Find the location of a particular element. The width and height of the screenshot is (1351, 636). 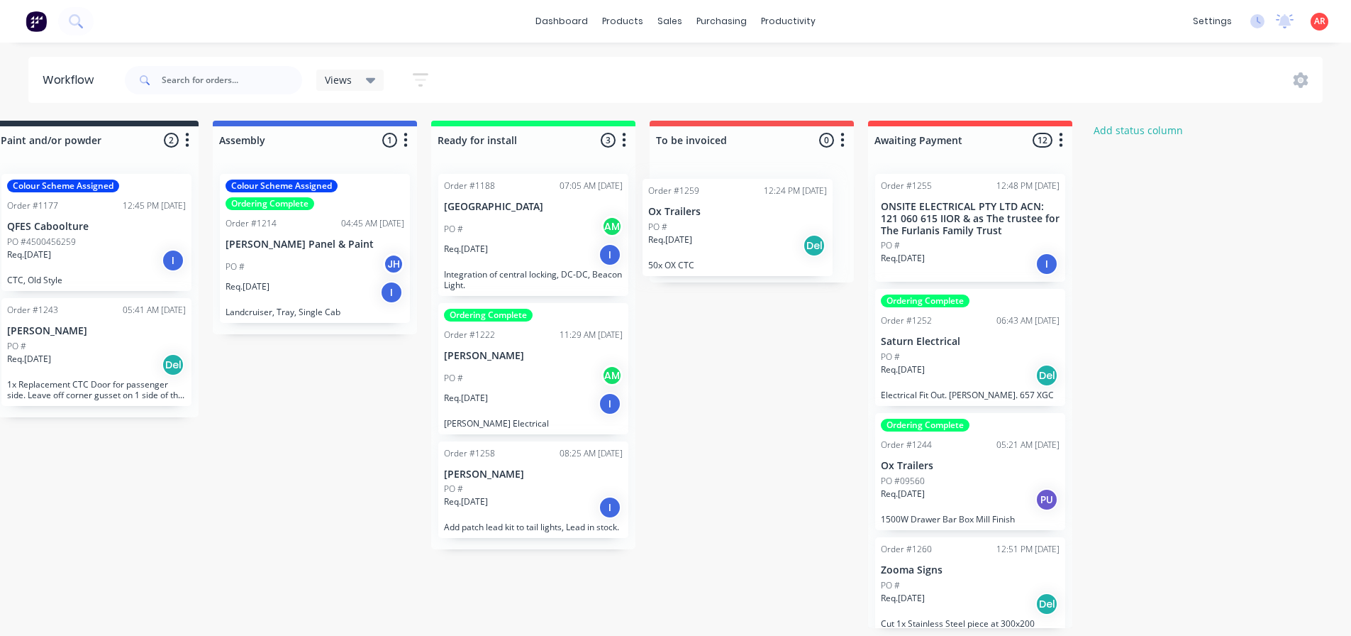

span: 3 is located at coordinates (608, 140).